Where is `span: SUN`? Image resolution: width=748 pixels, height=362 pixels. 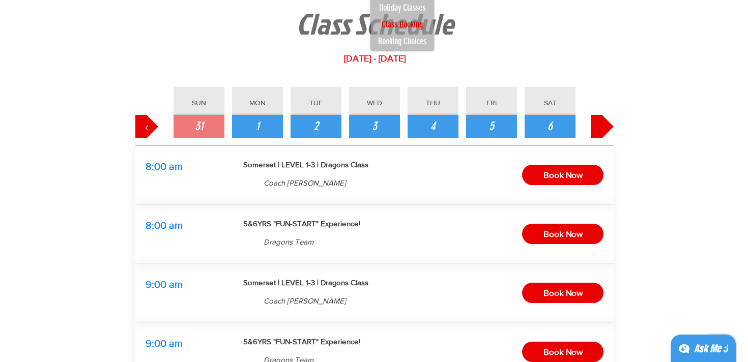 span: SUN is located at coordinates (199, 103).